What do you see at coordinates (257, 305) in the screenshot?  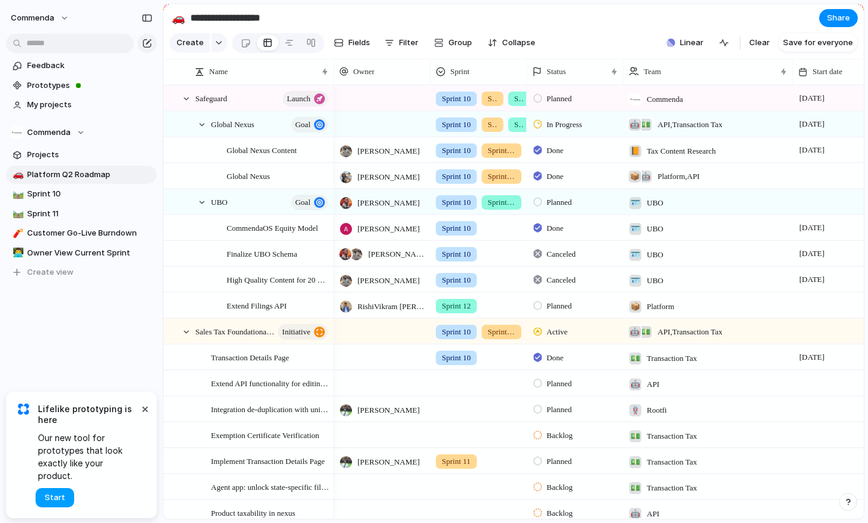 I see `span: Extend Filings API` at bounding box center [257, 305].